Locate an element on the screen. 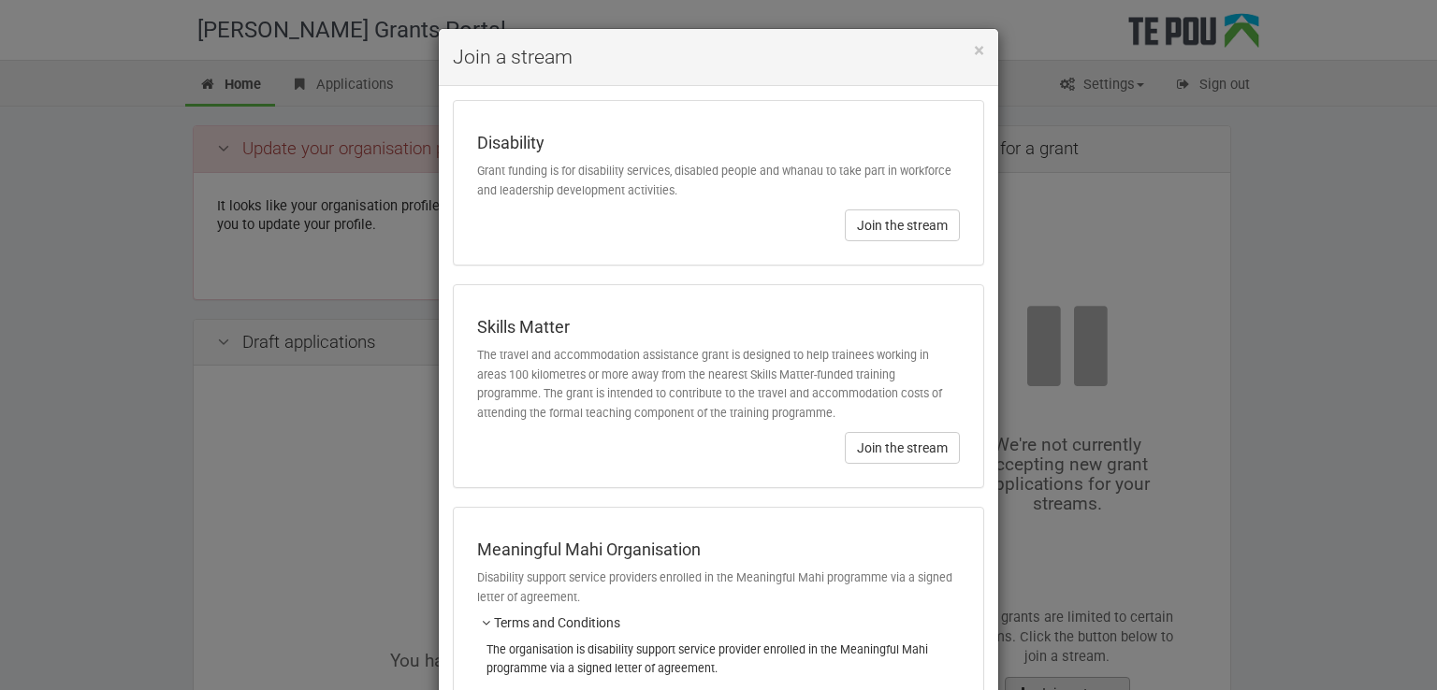  h4: Skills Matter is located at coordinates (718, 327).